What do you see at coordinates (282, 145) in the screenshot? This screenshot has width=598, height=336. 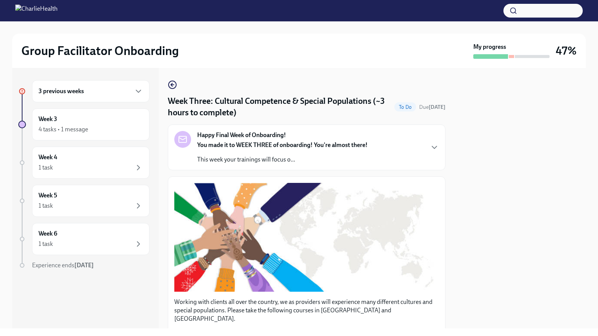 I see `strong: You made it to WEEK THREE of onboarding! You're almost there!` at bounding box center [282, 145].